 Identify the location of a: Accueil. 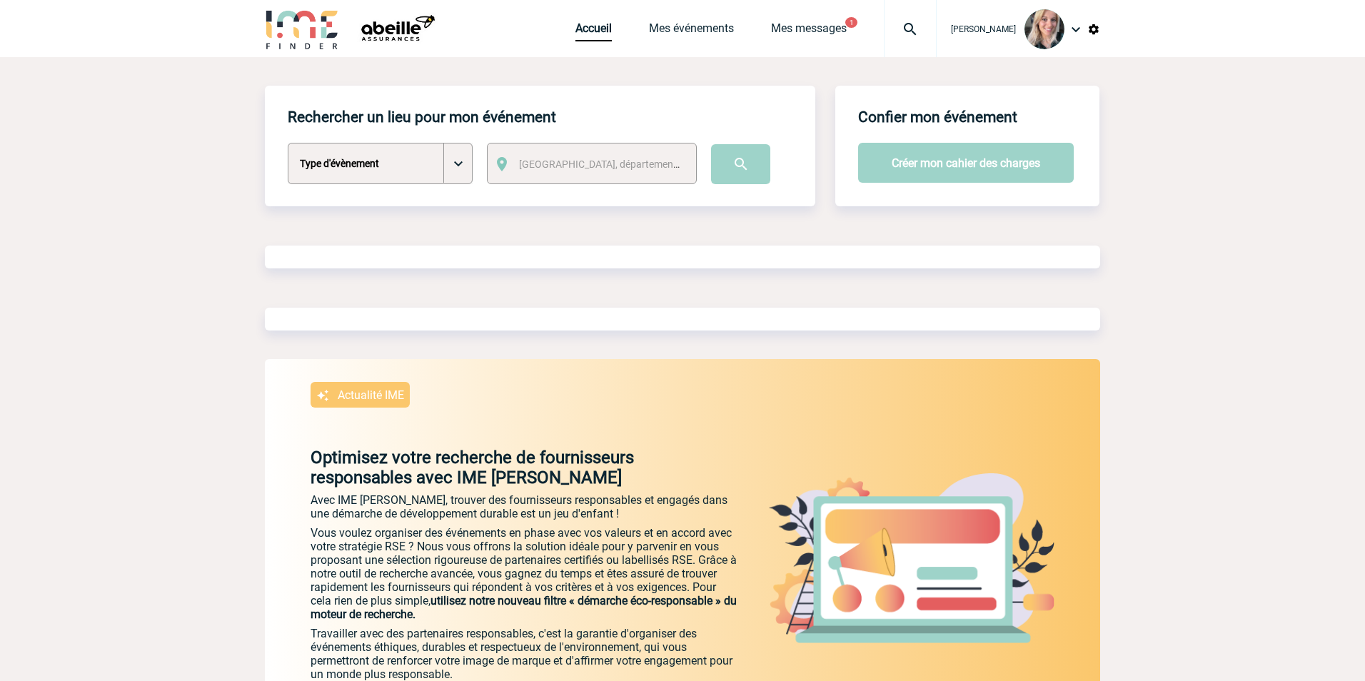
(593, 31).